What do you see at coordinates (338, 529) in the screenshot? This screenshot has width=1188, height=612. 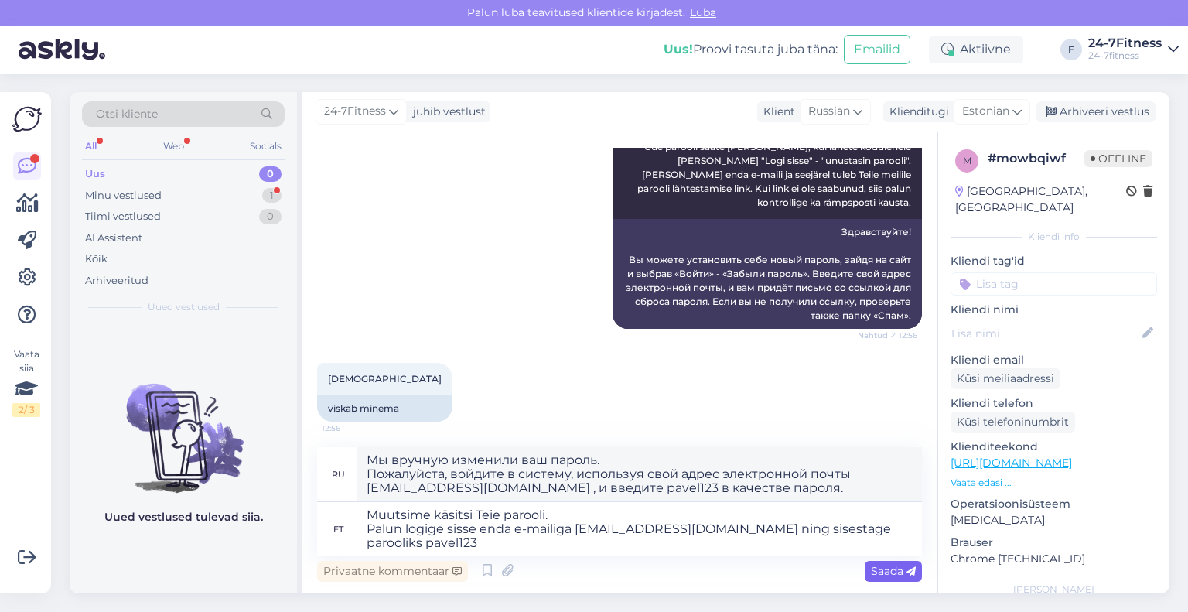 I see `div: et` at bounding box center [338, 529].